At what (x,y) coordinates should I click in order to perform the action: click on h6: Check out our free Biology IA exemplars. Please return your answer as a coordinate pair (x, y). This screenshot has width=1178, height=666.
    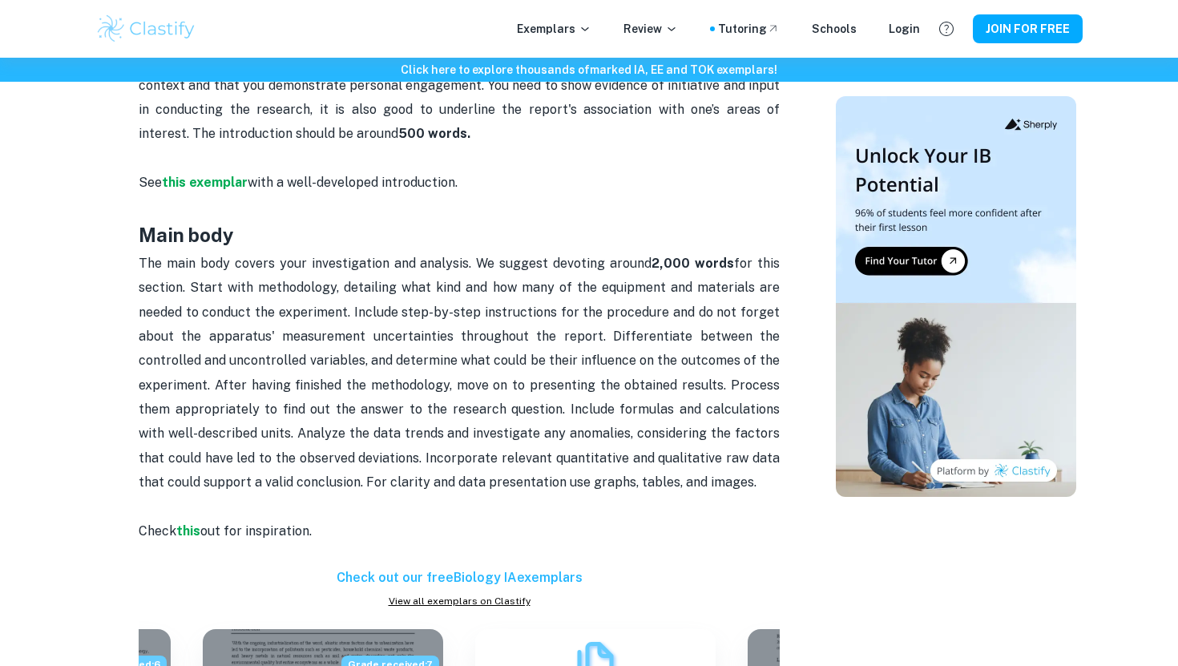
    Looking at the image, I should click on (459, 578).